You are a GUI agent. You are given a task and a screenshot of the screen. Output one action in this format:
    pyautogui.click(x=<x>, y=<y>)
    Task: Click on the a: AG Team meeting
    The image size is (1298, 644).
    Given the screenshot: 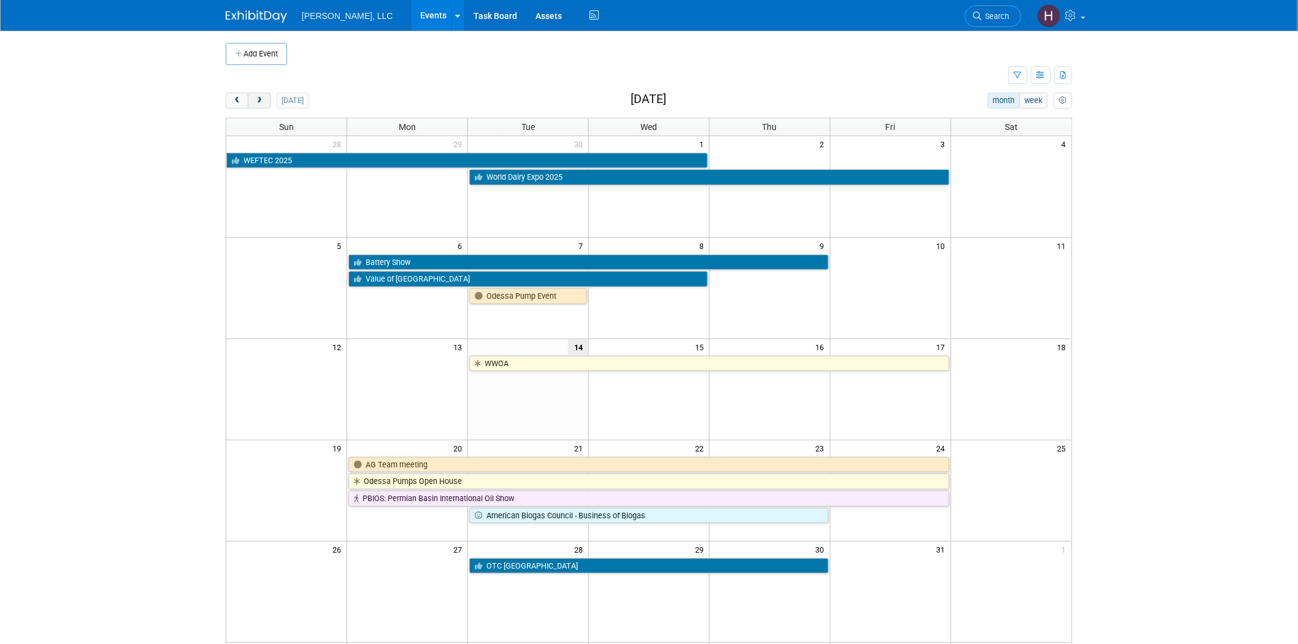 What is the action you would take?
    pyautogui.click(x=648, y=465)
    